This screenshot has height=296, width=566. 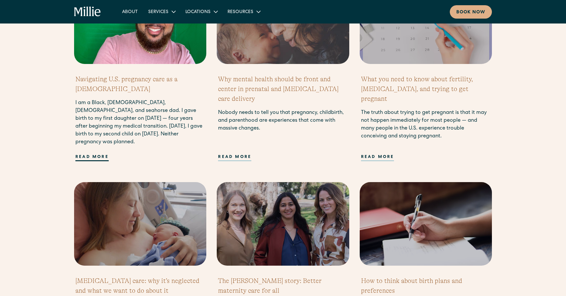 What do you see at coordinates (130, 11) in the screenshot?
I see `a: About` at bounding box center [130, 11].